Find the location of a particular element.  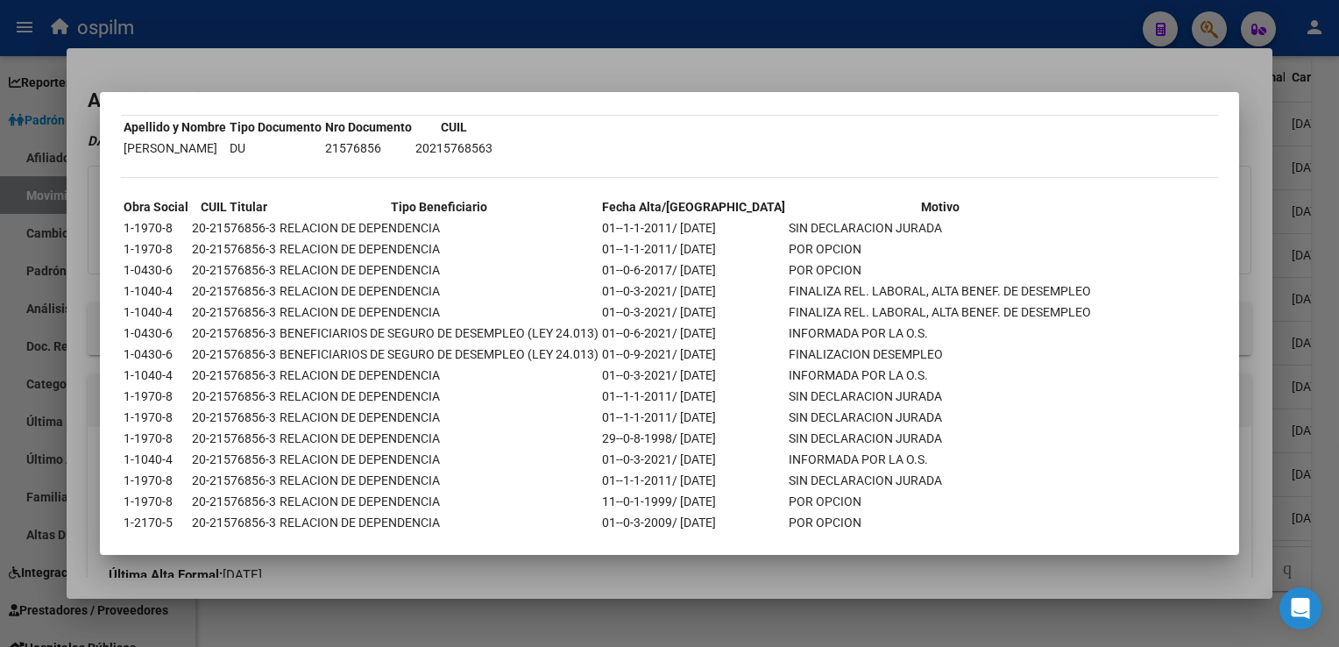

th: Apellido y Nombre is located at coordinates (174, 127).